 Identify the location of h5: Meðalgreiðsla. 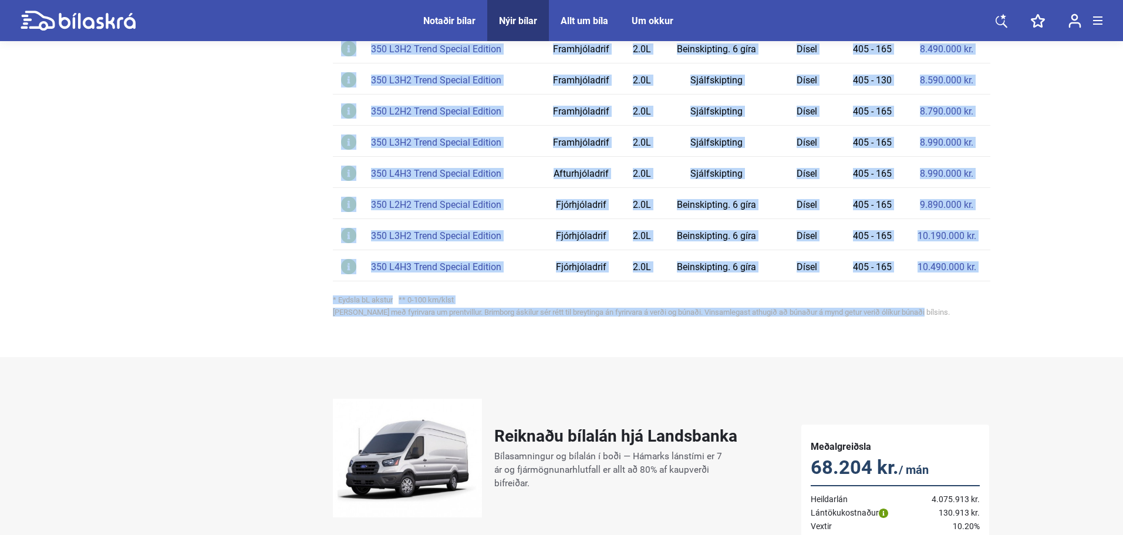
(895, 446).